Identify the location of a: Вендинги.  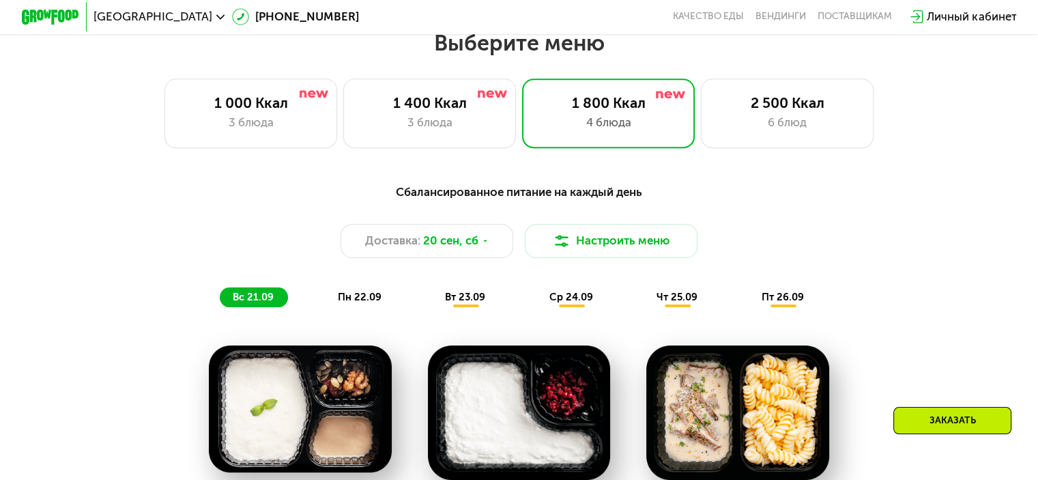
(781, 16).